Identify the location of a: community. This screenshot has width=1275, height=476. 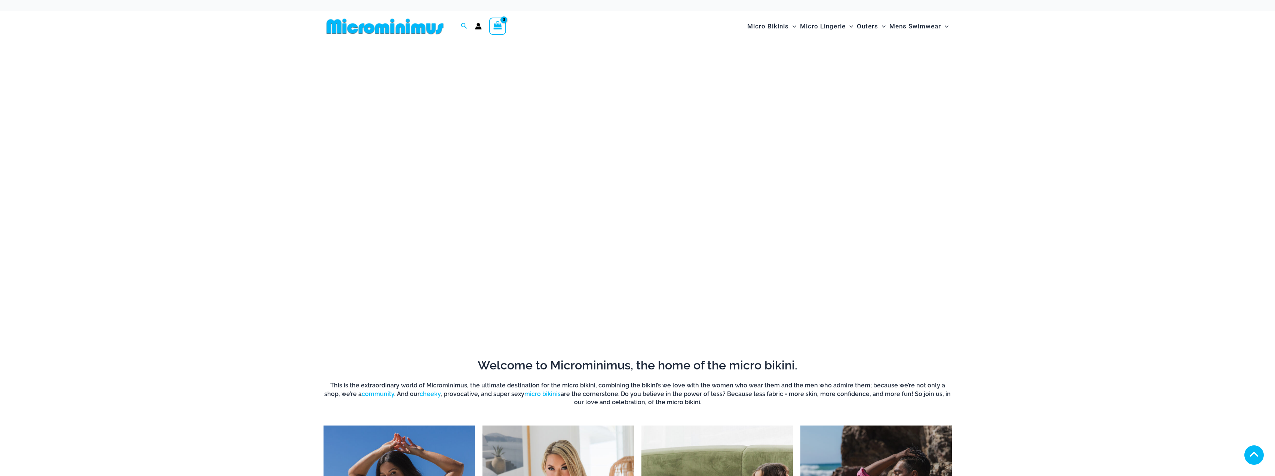
(378, 394).